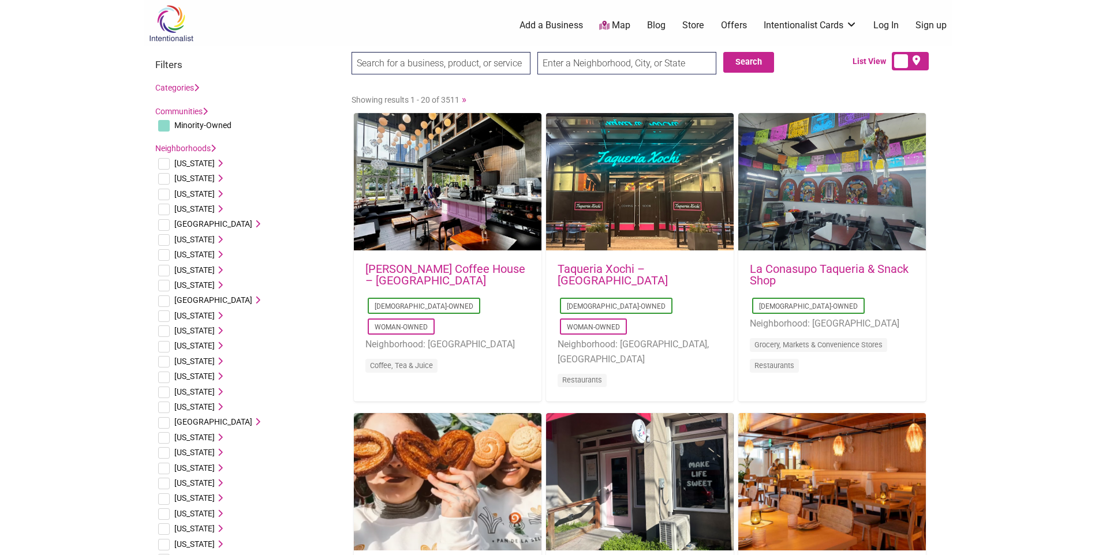 Image resolution: width=1095 pixels, height=555 pixels. What do you see at coordinates (818, 344) in the screenshot?
I see `a: Grocery, Markets & Convenience Stores` at bounding box center [818, 344].